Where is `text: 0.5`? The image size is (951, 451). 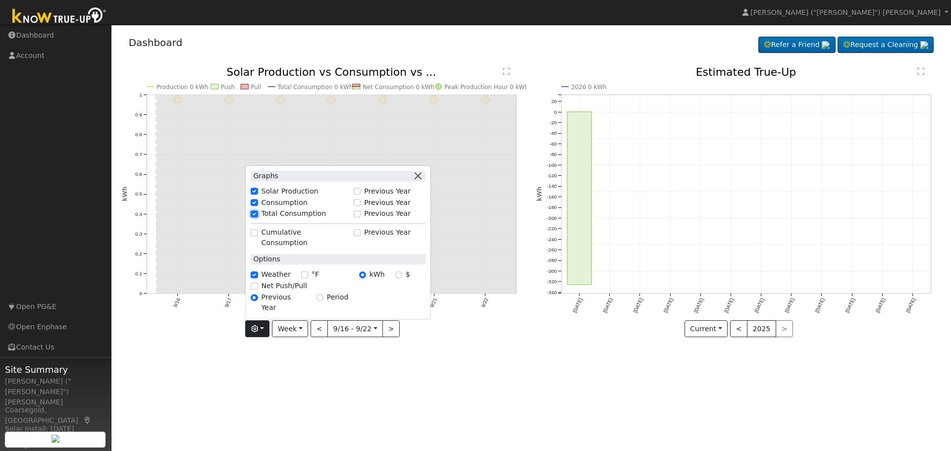 text: 0.5 is located at coordinates (139, 194).